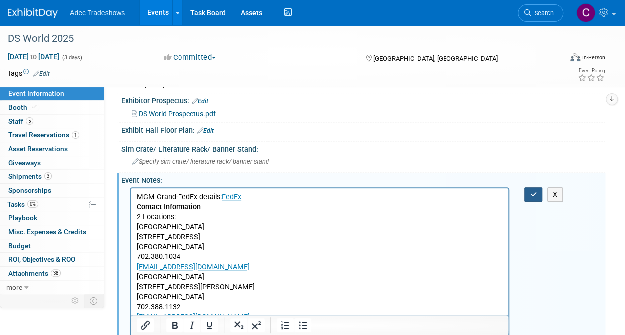 The height and width of the screenshot is (335, 625). What do you see at coordinates (279, 39) in the screenshot?
I see `div: DS World 2025` at bounding box center [279, 39].